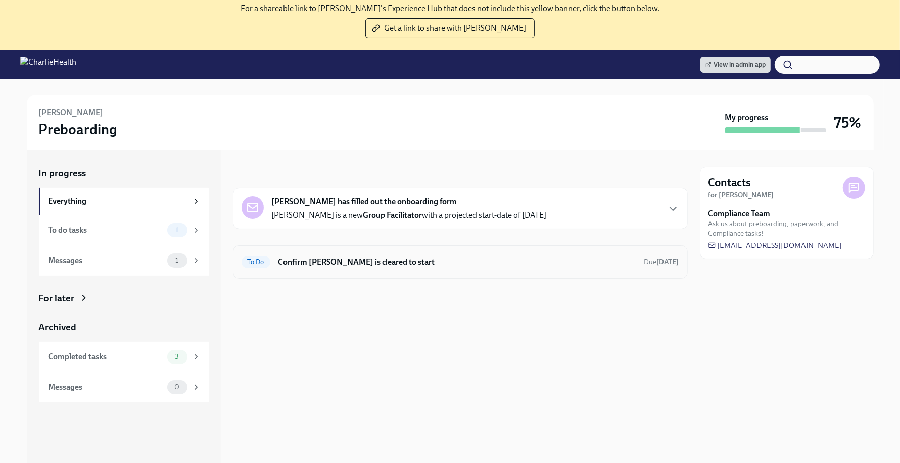 The image size is (900, 463). Describe the element at coordinates (124, 261) in the screenshot. I see `a: Messages1` at that location.